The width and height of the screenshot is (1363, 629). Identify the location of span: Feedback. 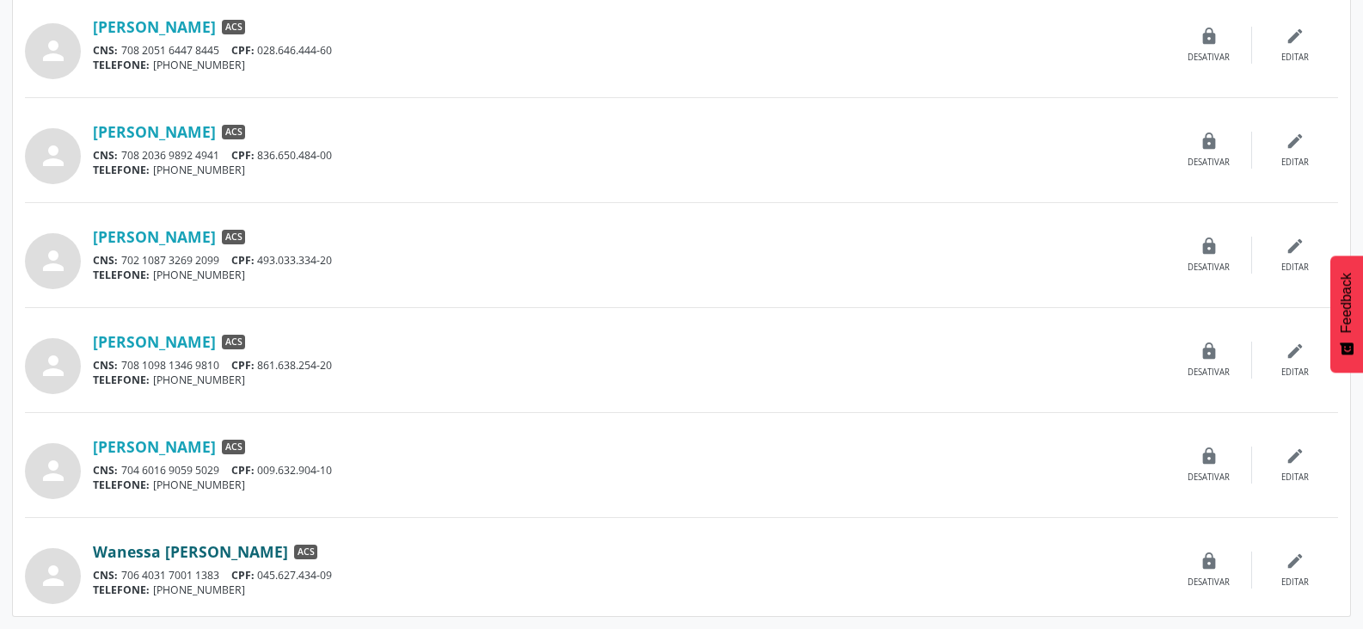
(1347, 303).